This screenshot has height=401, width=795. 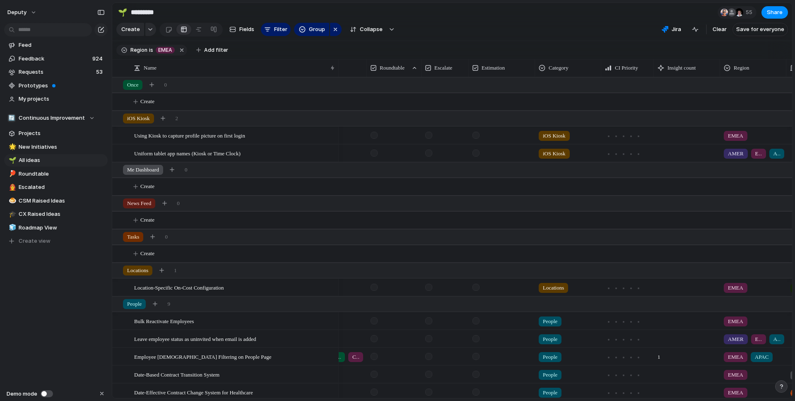 What do you see at coordinates (56, 147) in the screenshot?
I see `a: 🌟New Initiatives` at bounding box center [56, 147].